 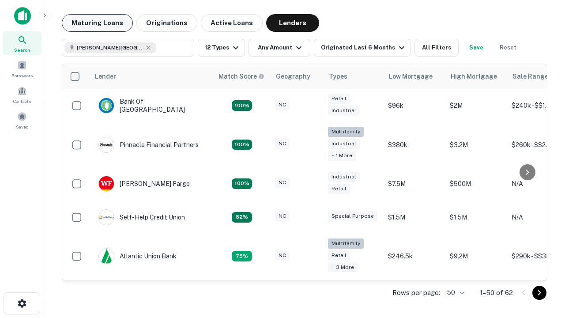 I want to click on a: Search, so click(x=22, y=43).